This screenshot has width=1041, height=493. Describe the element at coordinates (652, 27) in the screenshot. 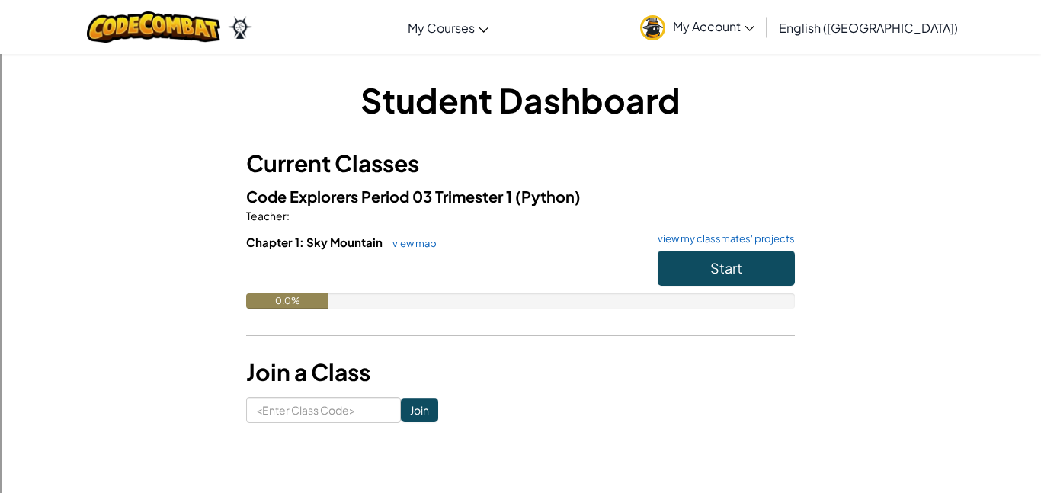

I see `img: avatar` at that location.